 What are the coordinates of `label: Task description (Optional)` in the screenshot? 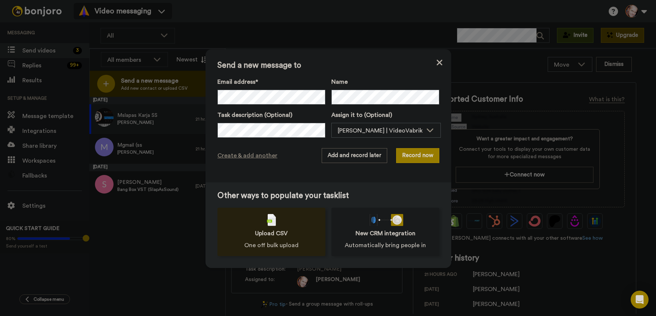 It's located at (272, 115).